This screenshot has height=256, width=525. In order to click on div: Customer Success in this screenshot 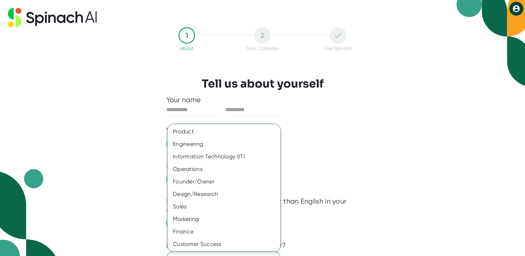, I will do `click(224, 244)`.